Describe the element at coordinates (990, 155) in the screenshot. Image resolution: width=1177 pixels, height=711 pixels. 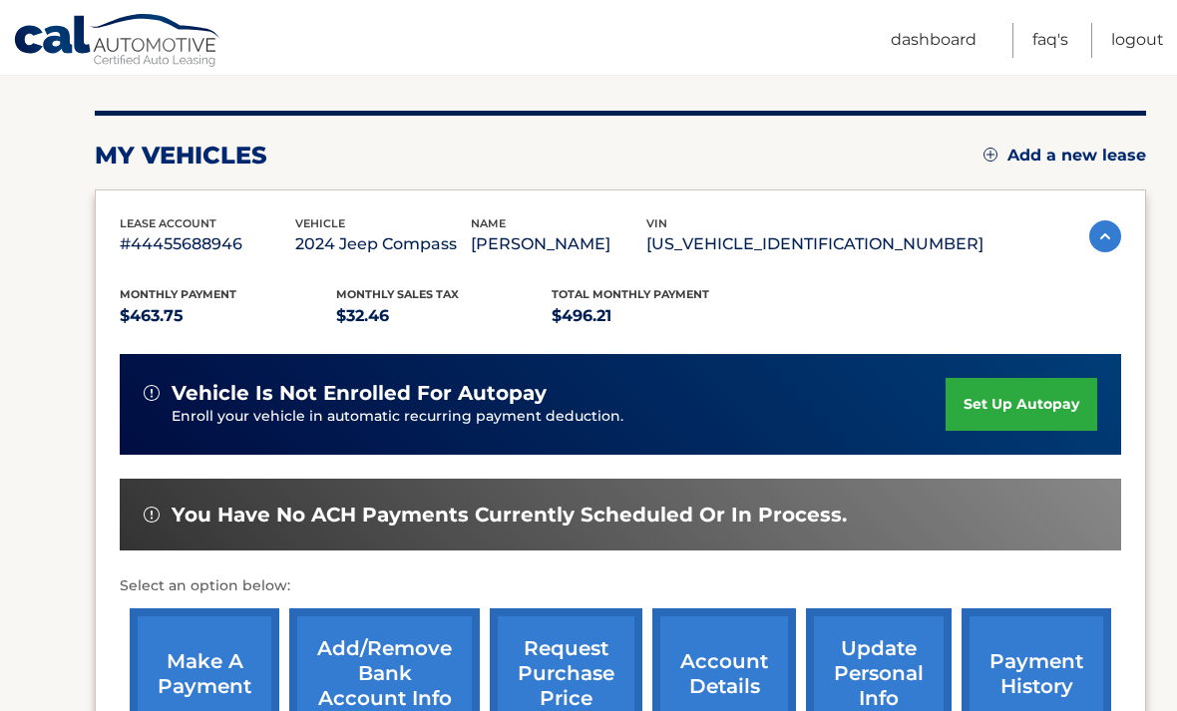
I see `img: add.svg` at that location.